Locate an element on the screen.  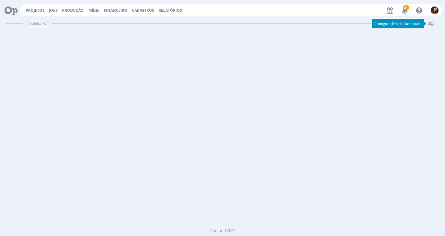
button: Produção is located at coordinates (73, 10).